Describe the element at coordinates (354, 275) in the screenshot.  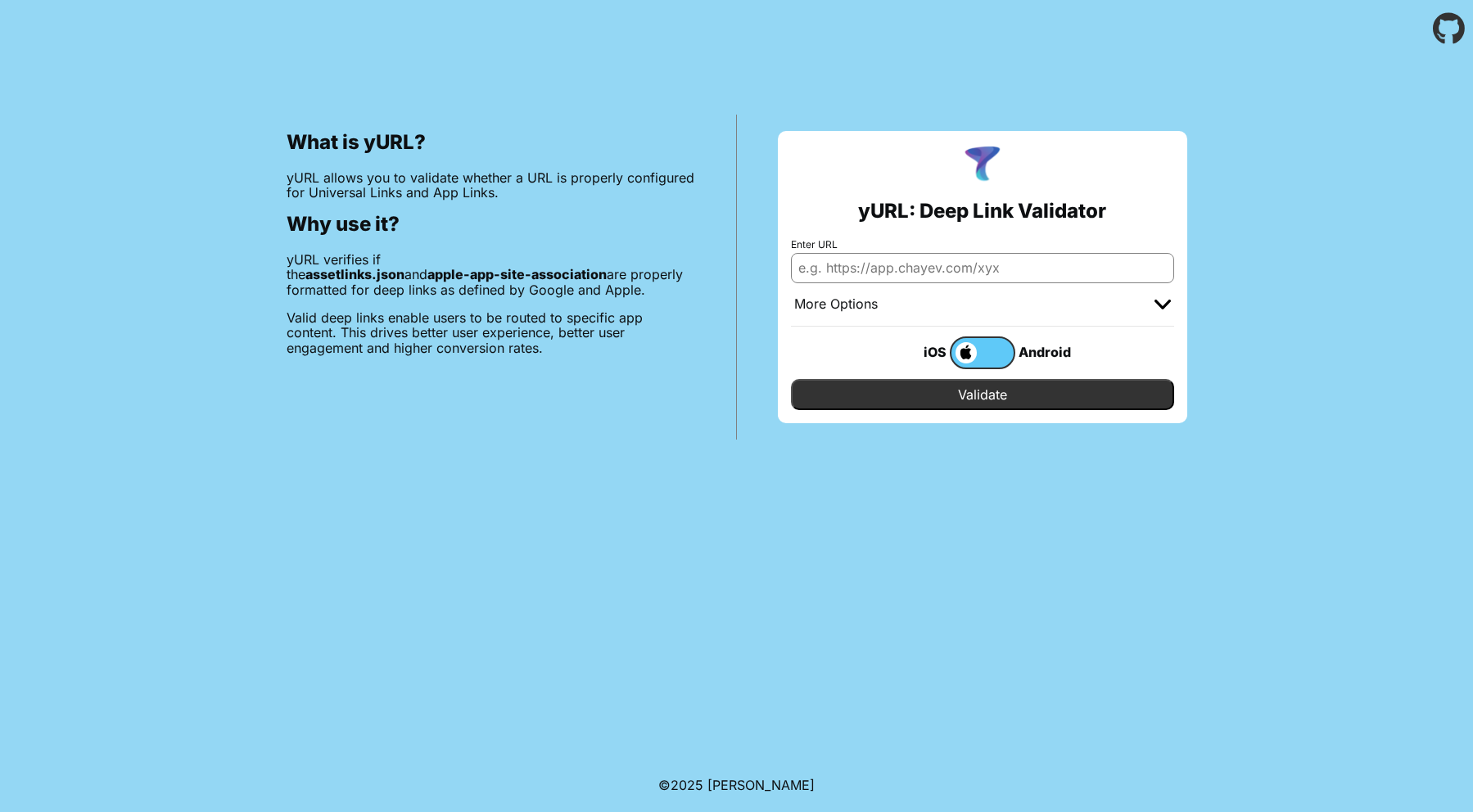
I see `b: assetlinks.json` at that location.